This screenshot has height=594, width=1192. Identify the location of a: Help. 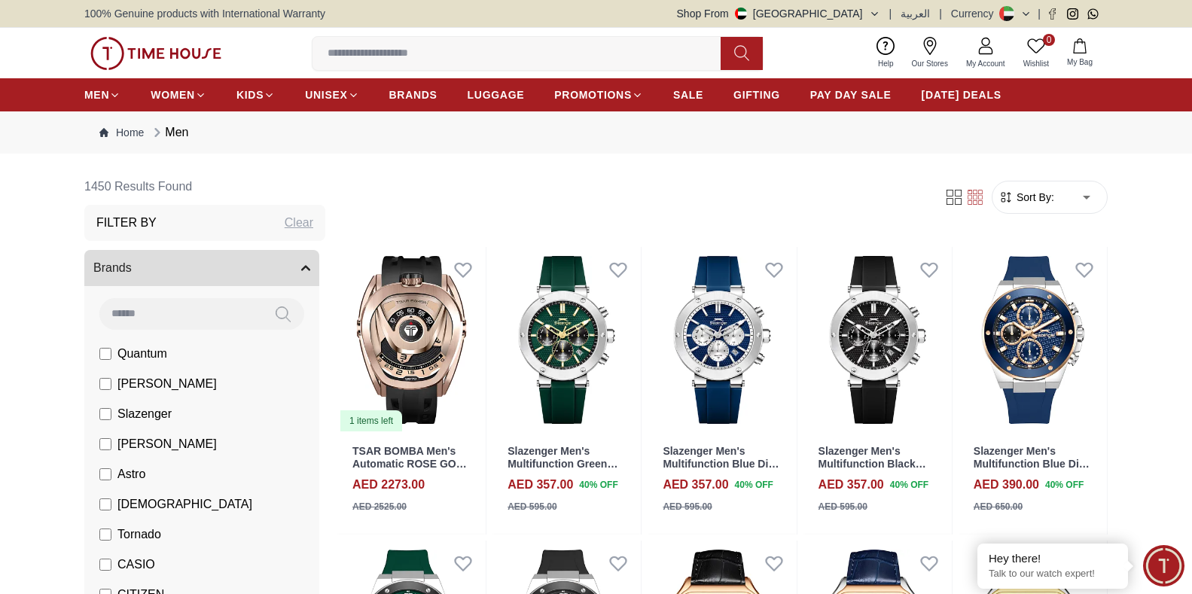
(886, 53).